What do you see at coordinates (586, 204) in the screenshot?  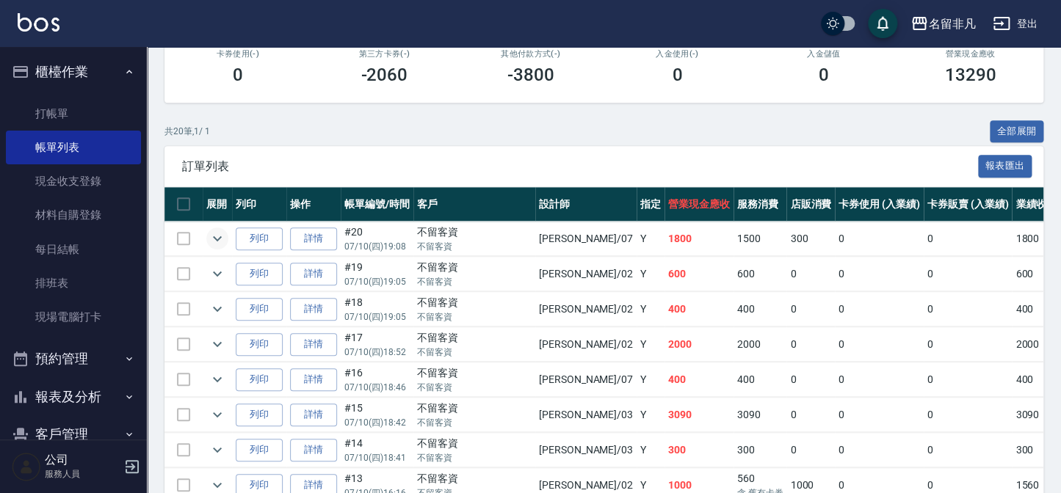 I see `th: 設計師` at bounding box center [586, 204].